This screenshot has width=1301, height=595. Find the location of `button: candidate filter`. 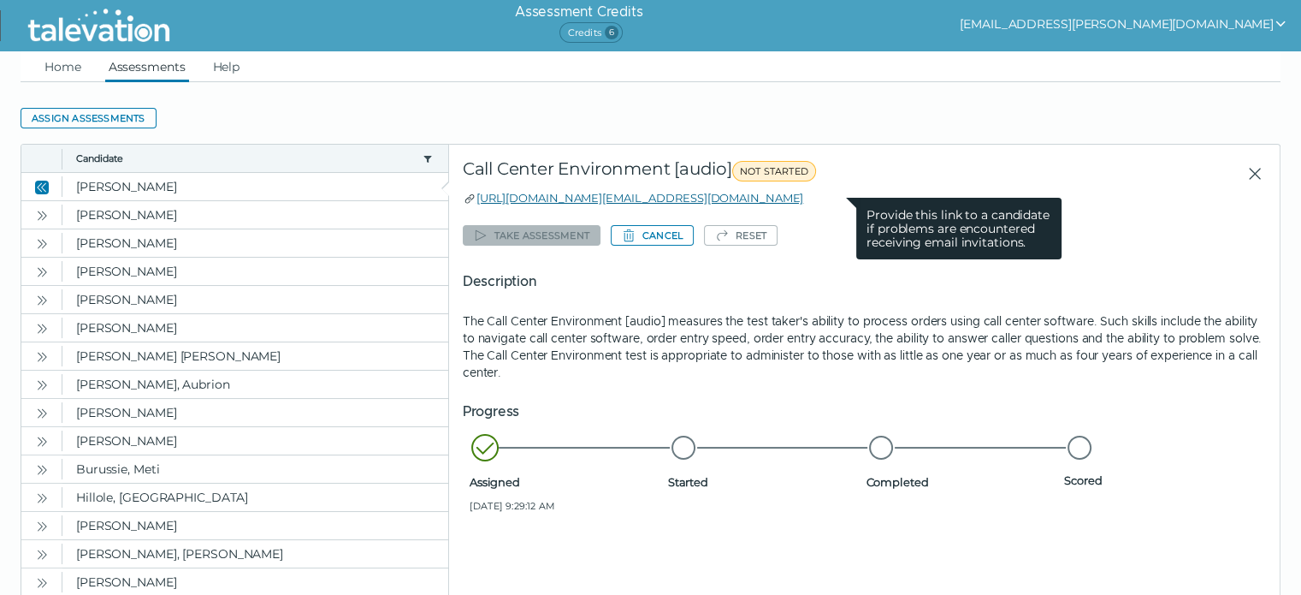

button: candidate filter is located at coordinates (428, 158).